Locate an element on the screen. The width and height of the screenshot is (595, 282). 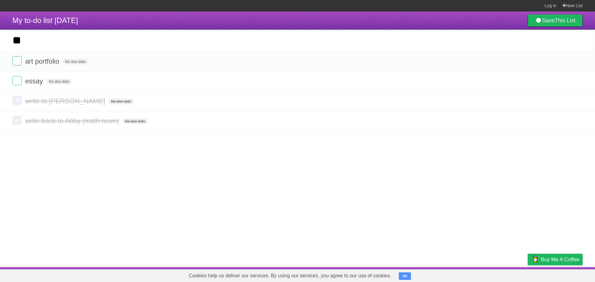
span: essay is located at coordinates (35, 81).